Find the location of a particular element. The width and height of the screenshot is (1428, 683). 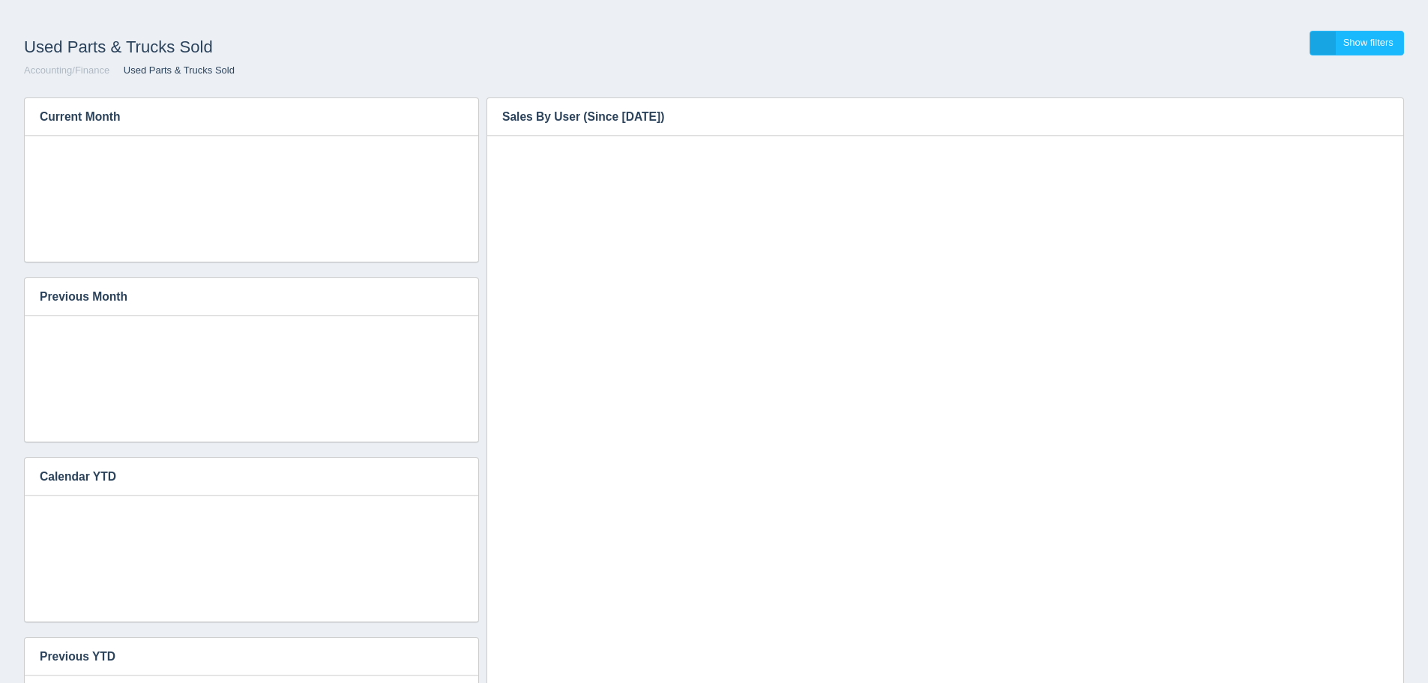

a: Show filters is located at coordinates (1357, 43).